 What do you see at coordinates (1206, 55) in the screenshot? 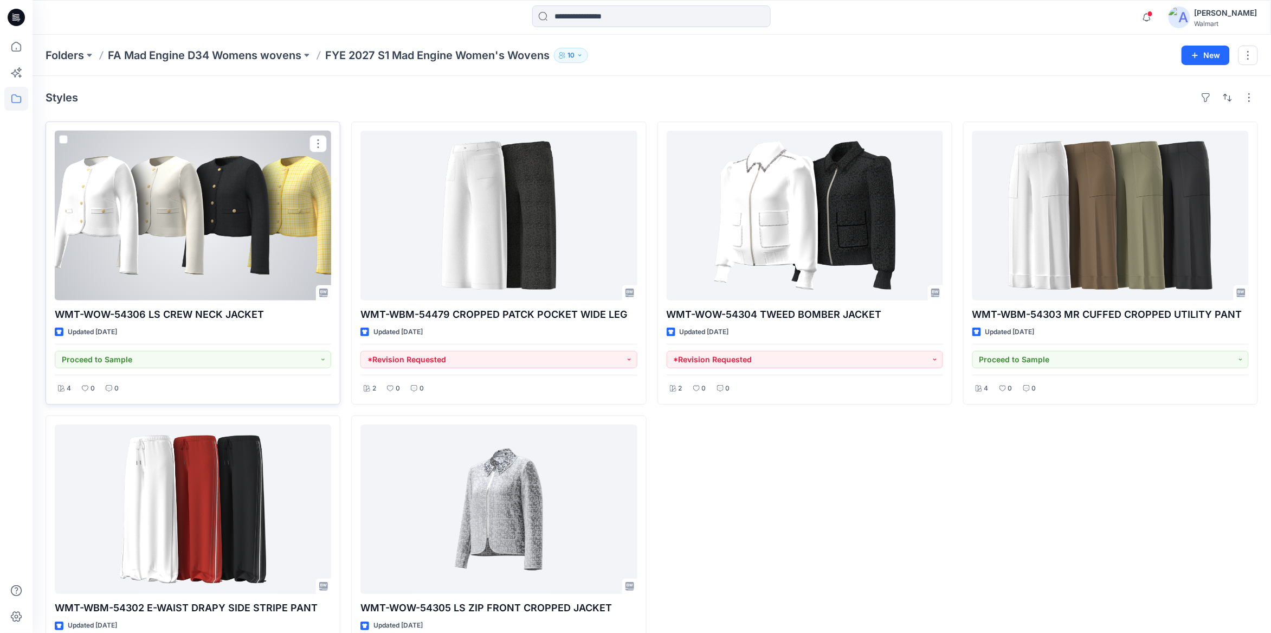
I see `button: New` at bounding box center [1206, 55].